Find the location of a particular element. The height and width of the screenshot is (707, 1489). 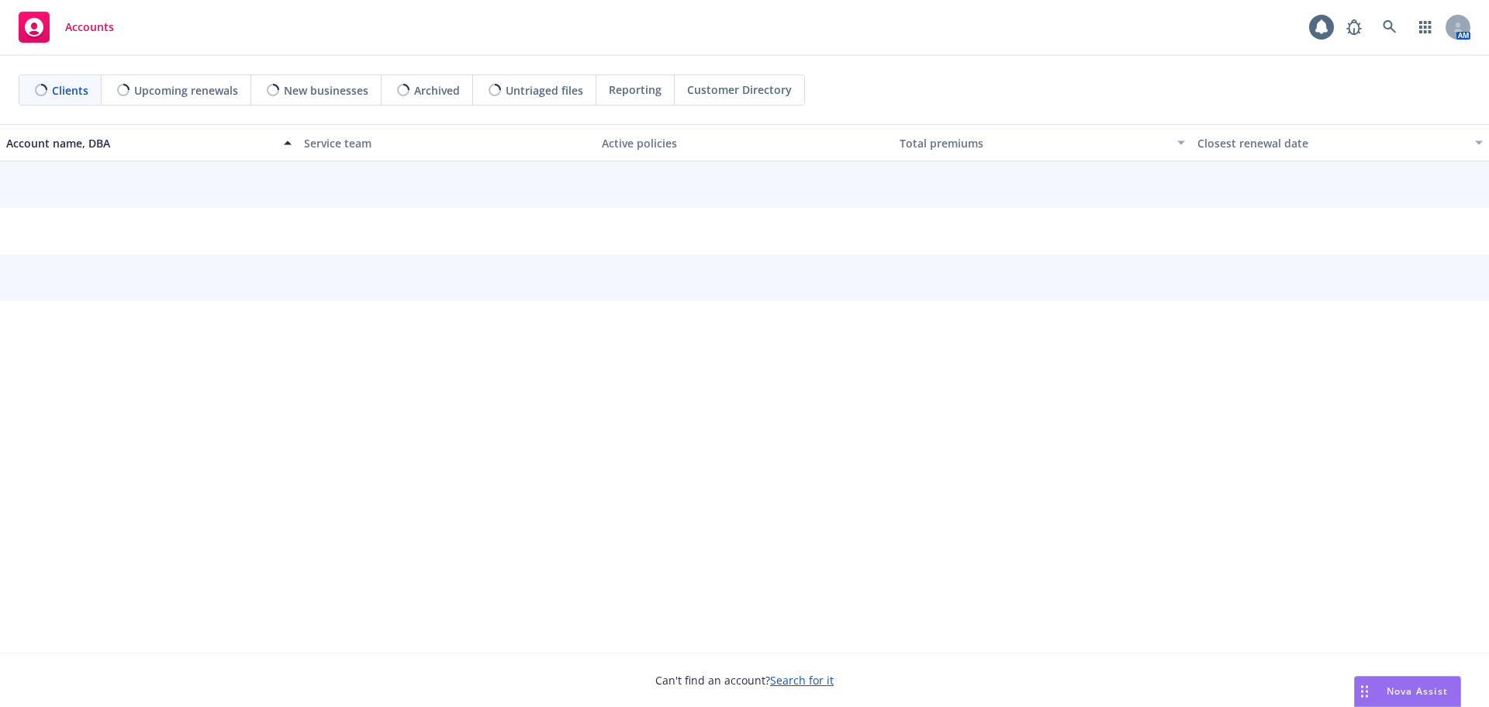

span: Clients is located at coordinates (70, 90).